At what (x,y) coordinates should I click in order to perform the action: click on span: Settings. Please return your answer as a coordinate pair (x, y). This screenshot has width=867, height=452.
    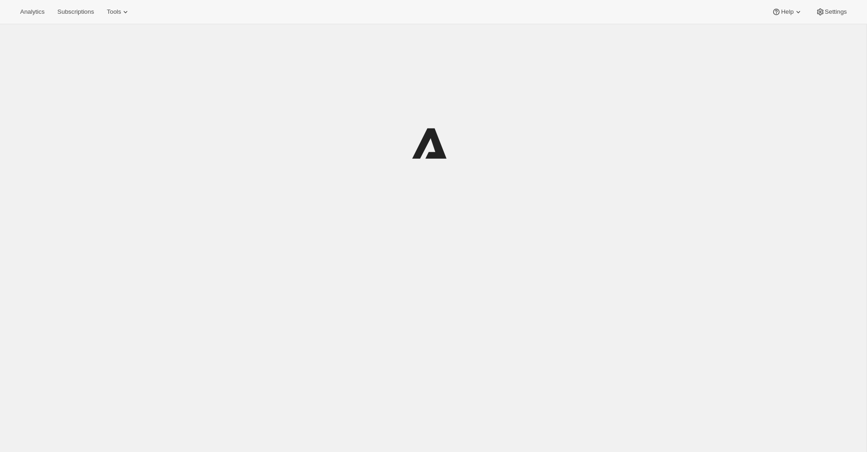
    Looking at the image, I should click on (836, 12).